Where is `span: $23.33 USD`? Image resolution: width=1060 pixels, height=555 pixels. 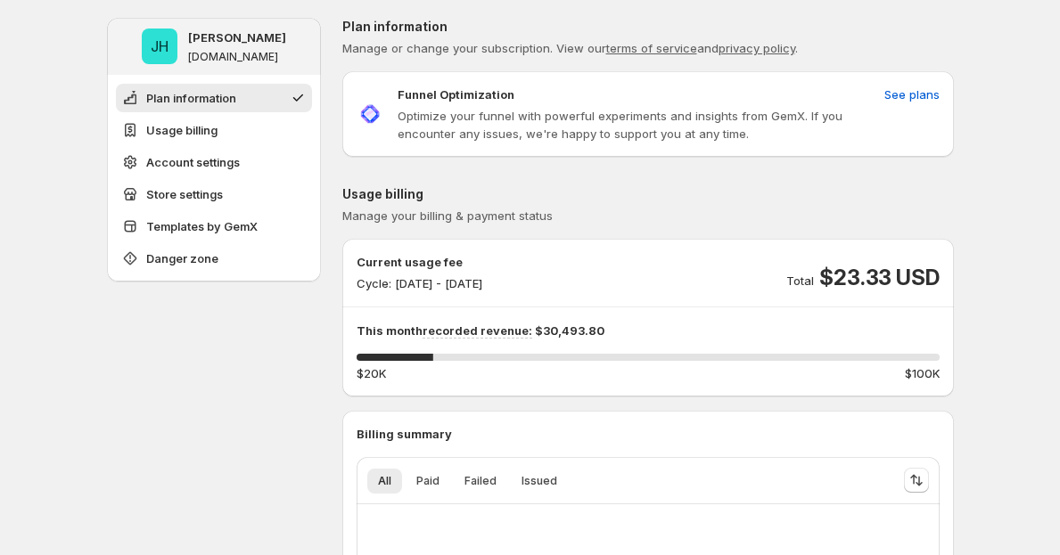 span: $23.33 USD is located at coordinates (879, 278).